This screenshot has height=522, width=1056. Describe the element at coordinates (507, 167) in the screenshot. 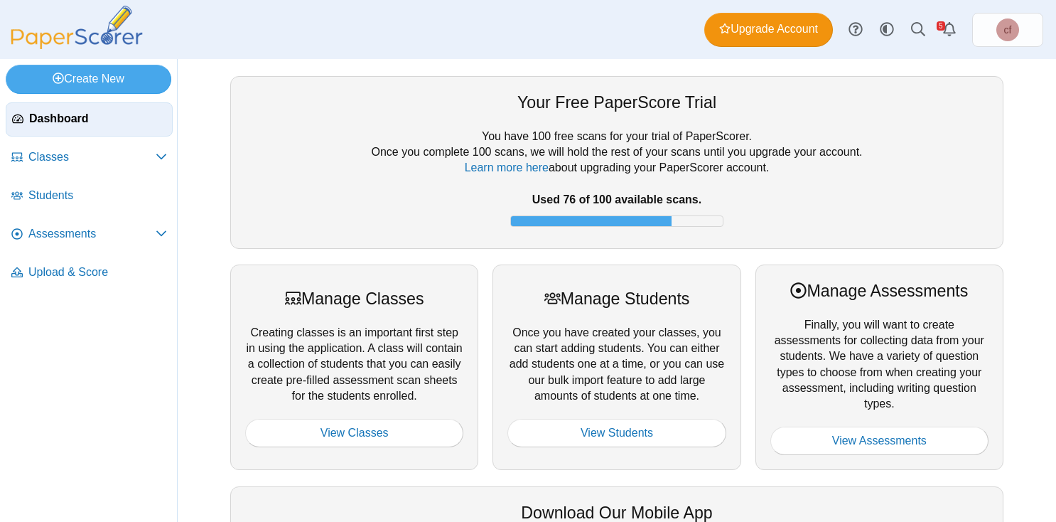

I see `a: Learn more here` at that location.